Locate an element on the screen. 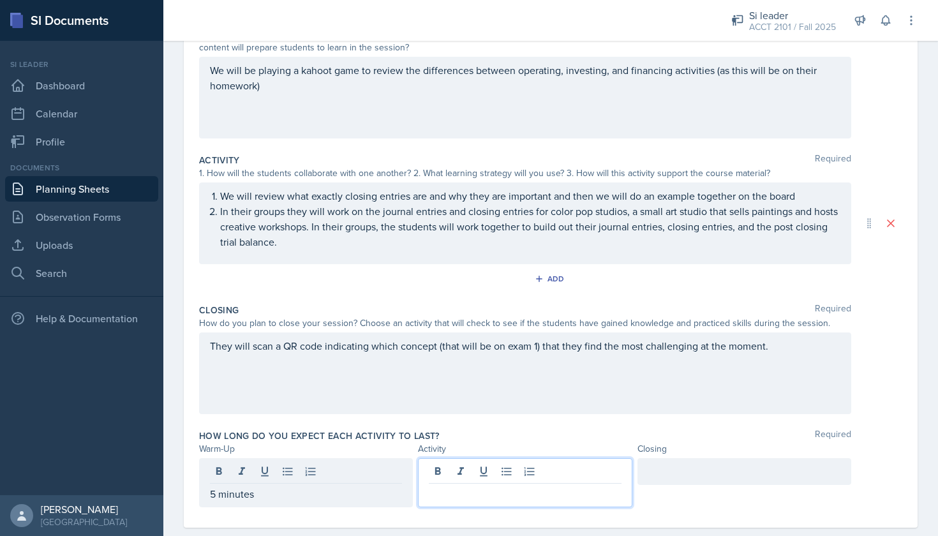 This screenshot has width=938, height=536. a: Calendar is located at coordinates (82, 114).